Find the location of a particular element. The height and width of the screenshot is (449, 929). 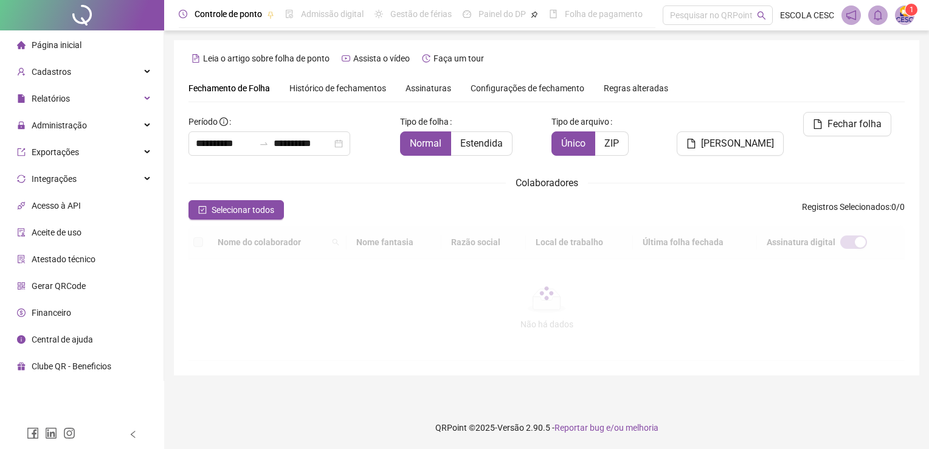

span: lock is located at coordinates (21, 125).